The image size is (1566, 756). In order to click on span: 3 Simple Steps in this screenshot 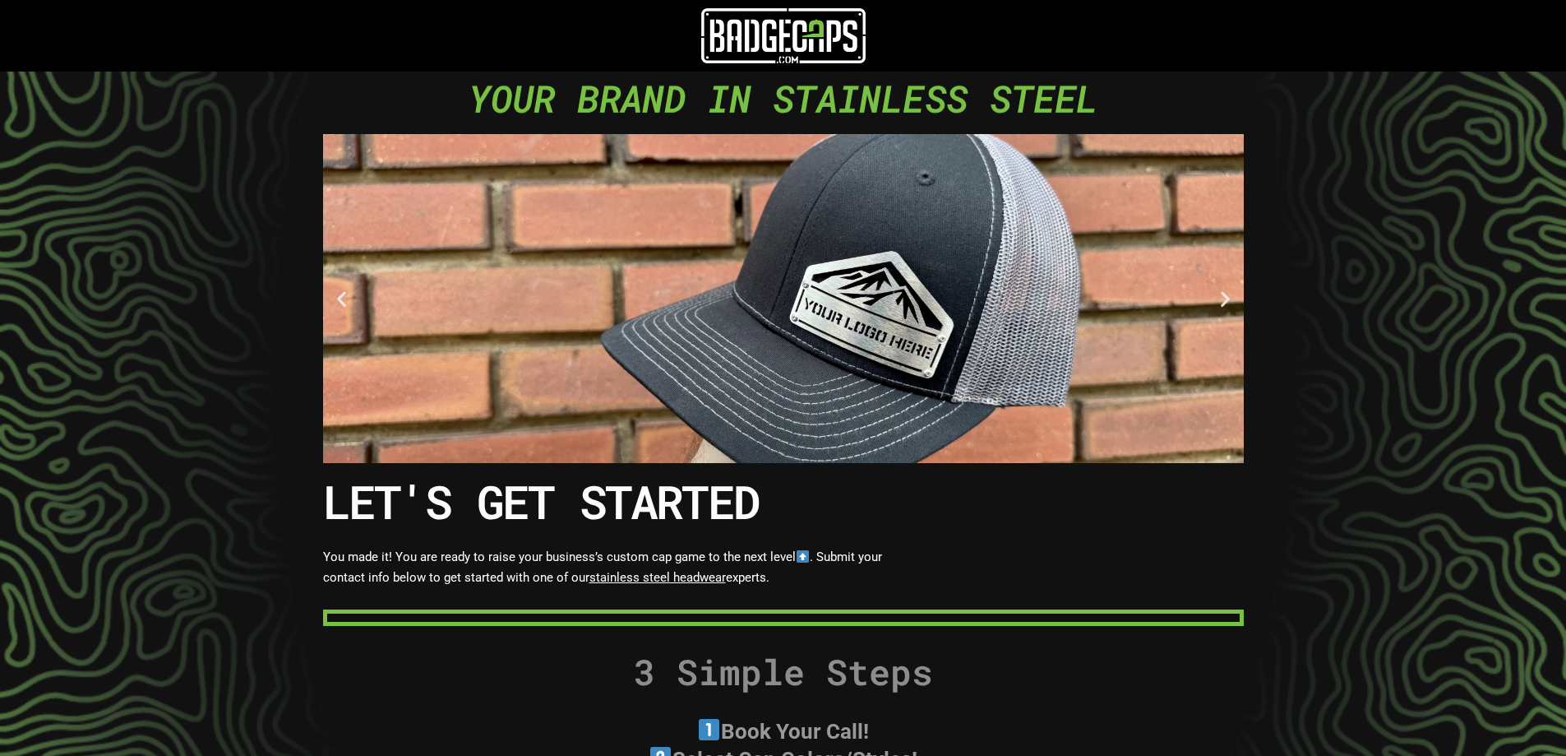, I will do `click(783, 672)`.